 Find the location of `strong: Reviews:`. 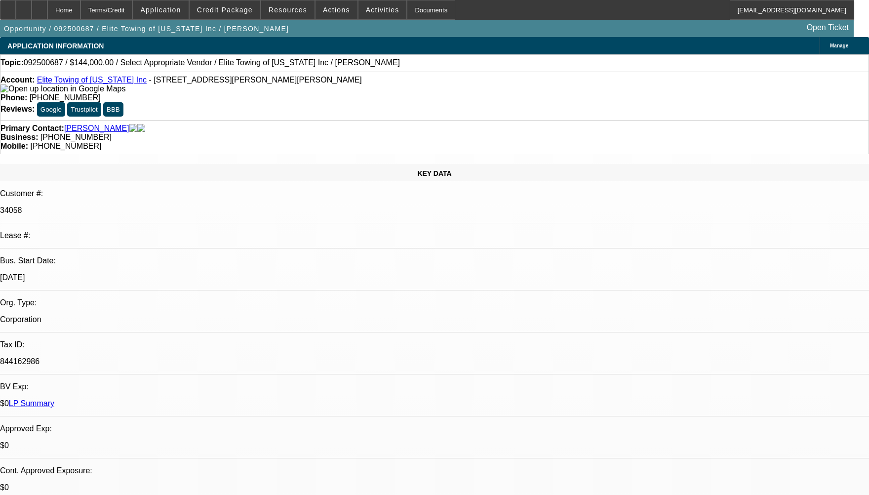

strong: Reviews: is located at coordinates (17, 109).